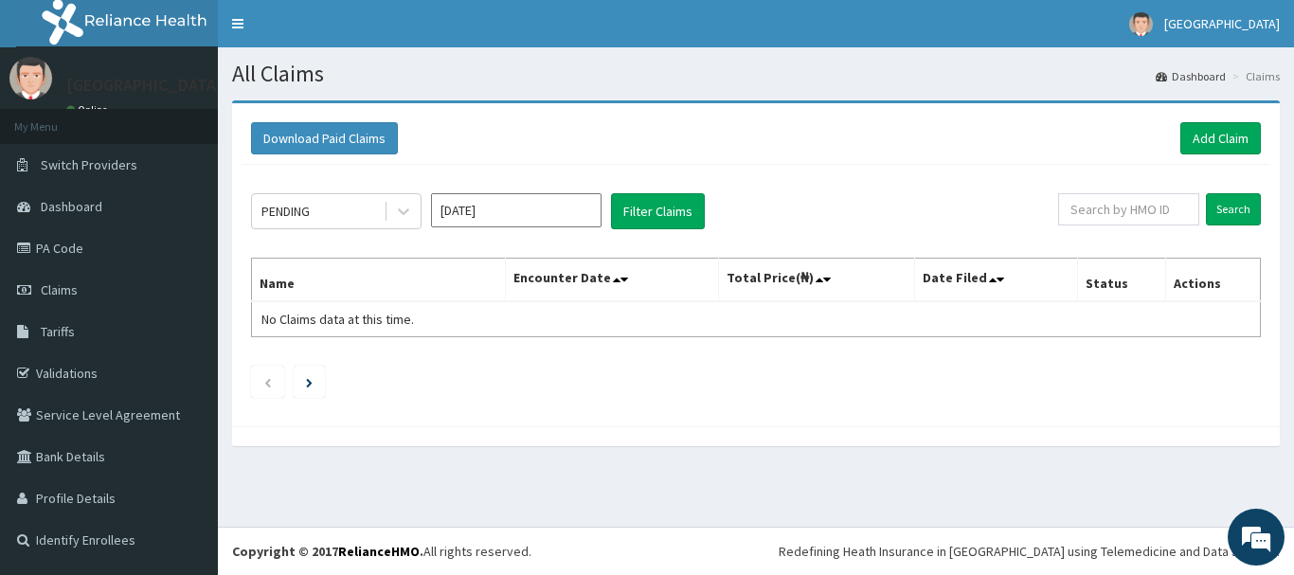 The image size is (1294, 575). I want to click on a: Next page, so click(309, 382).